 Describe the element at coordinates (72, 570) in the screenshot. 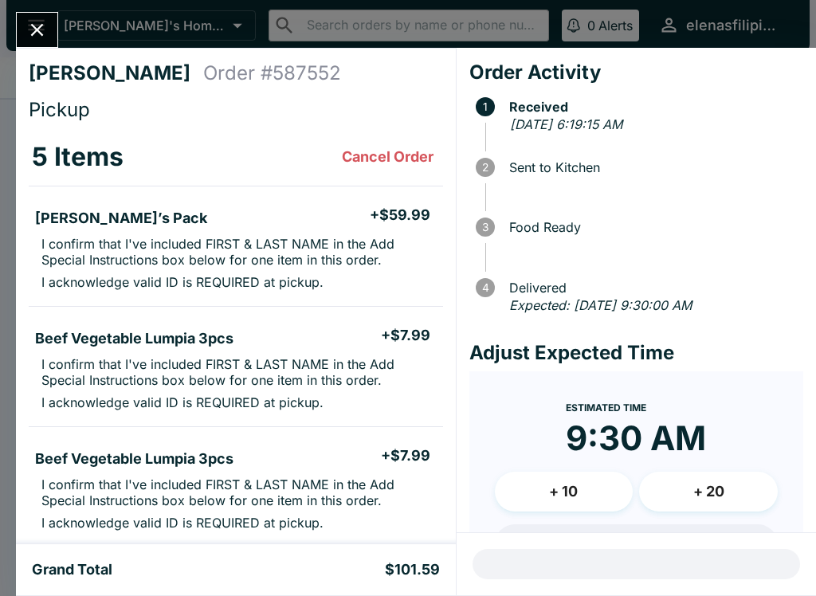

I see `h5: Grand Total` at that location.